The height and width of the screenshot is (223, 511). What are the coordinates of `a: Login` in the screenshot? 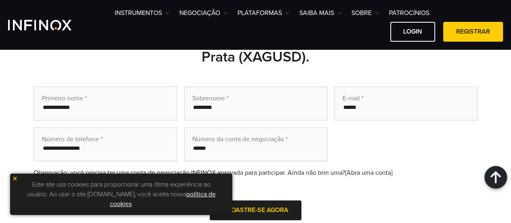 It's located at (412, 32).